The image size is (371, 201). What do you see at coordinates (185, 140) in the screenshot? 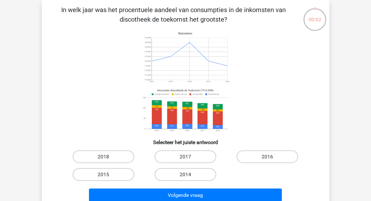
I see `h6: Selecteer het juiste antwoord` at bounding box center [185, 140].